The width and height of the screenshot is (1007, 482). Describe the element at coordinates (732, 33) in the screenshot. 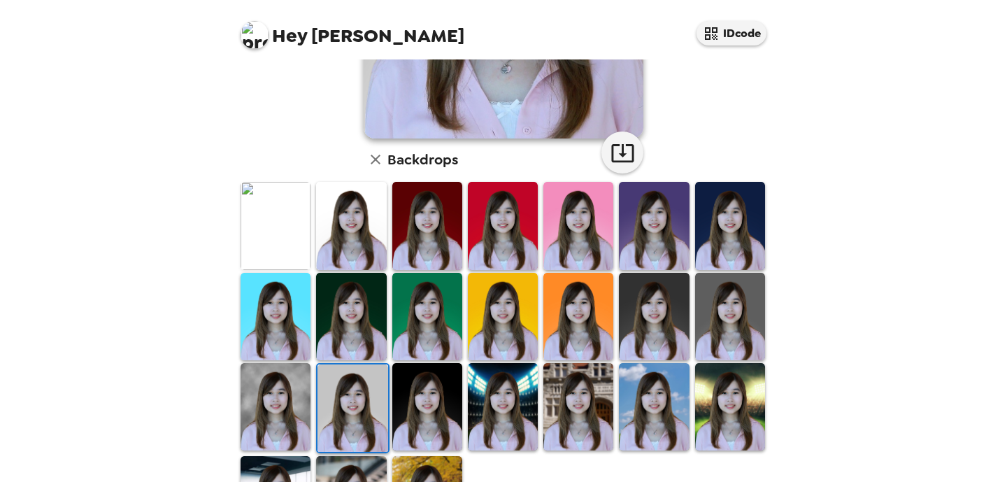

I see `button: IDcode` at that location.